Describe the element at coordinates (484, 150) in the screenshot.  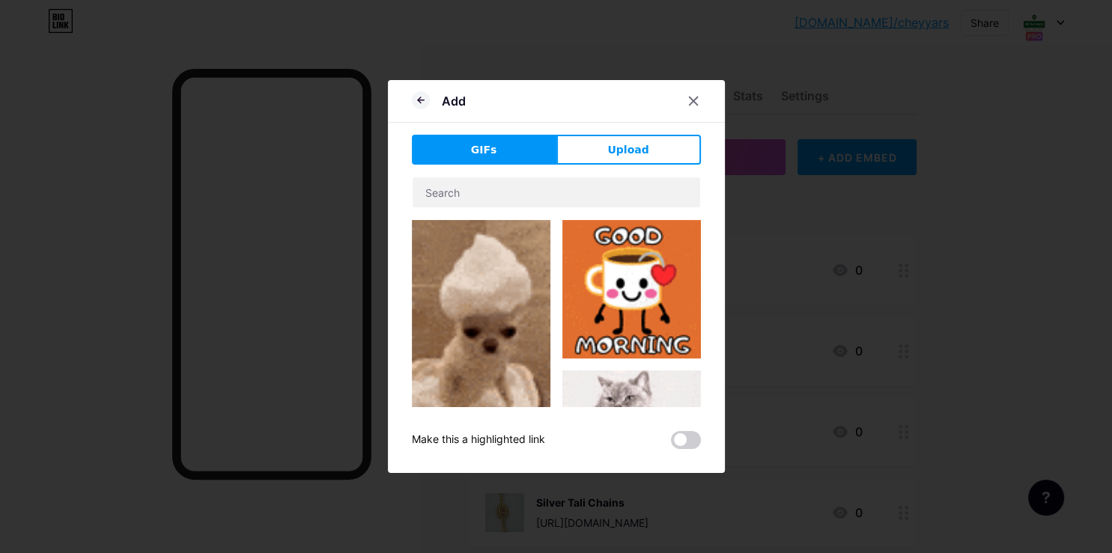
I see `span: GIFs` at that location.